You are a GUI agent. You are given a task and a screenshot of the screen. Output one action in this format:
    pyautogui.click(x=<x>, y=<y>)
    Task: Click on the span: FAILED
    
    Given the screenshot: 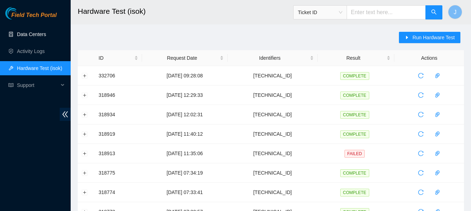 What is the action you would take?
    pyautogui.click(x=354, y=154)
    